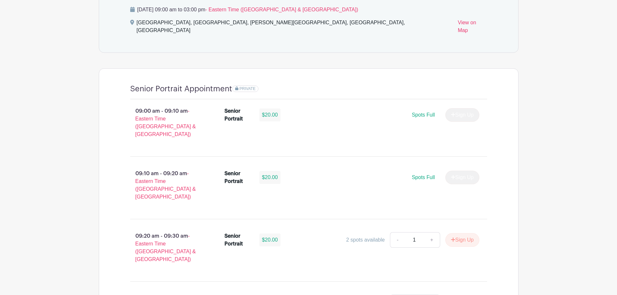 This screenshot has height=295, width=617. What do you see at coordinates (462, 240) in the screenshot?
I see `button: Sign Up` at bounding box center [462, 240].